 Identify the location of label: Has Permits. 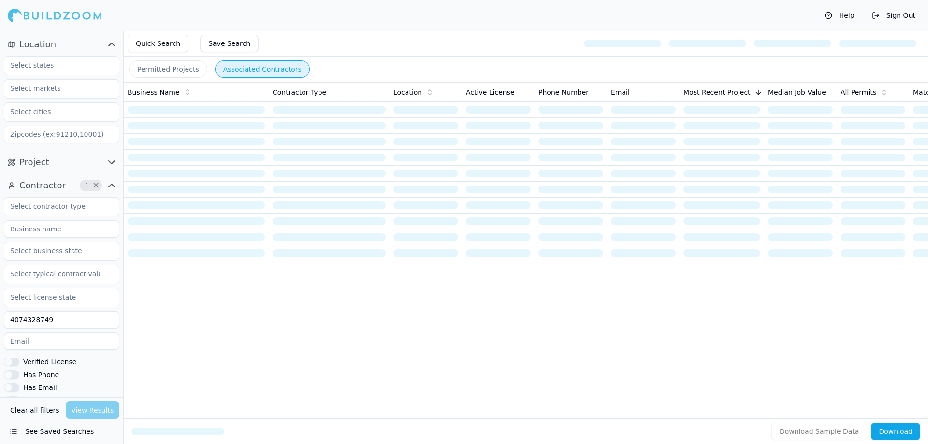
(43, 400).